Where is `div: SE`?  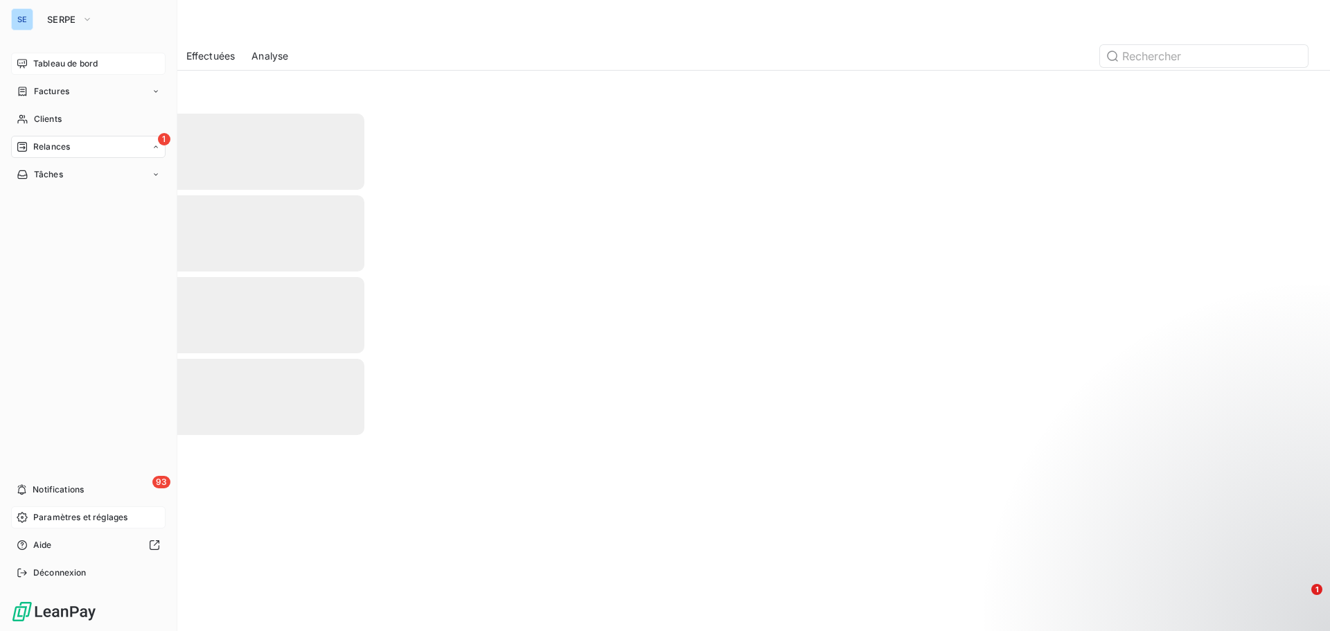 div: SE is located at coordinates (22, 19).